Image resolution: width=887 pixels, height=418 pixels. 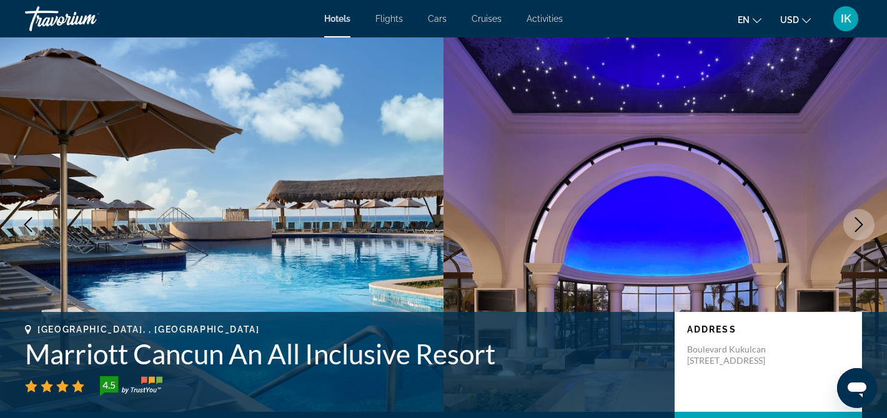 What do you see at coordinates (789, 20) in the screenshot?
I see `span: USD` at bounding box center [789, 20].